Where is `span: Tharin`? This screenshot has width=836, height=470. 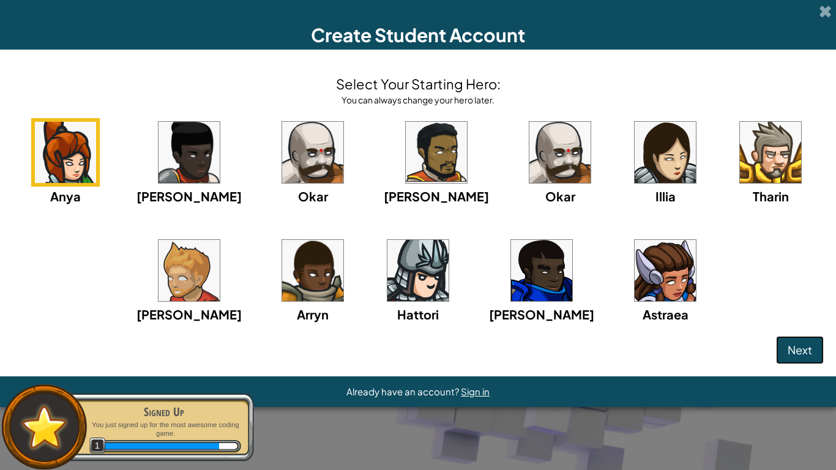
span: Tharin is located at coordinates (771, 196).